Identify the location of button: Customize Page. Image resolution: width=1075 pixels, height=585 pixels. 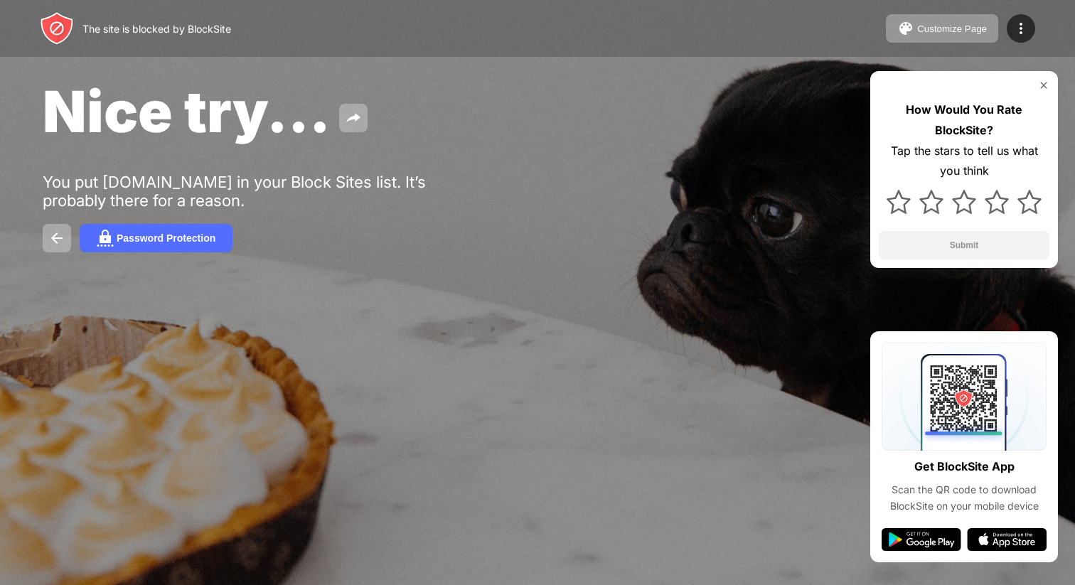
(942, 28).